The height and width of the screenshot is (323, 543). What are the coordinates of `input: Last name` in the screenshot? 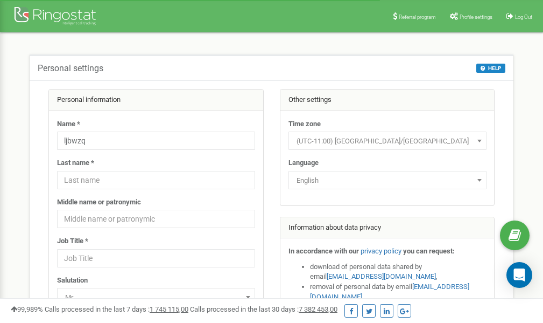 It's located at (156, 180).